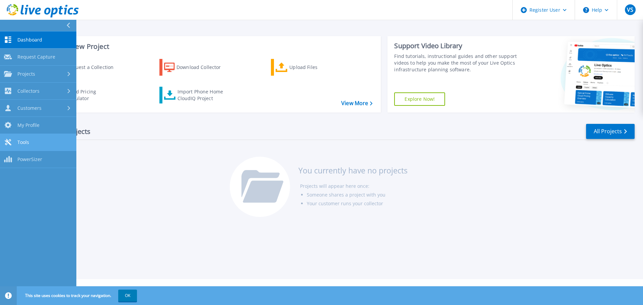  What do you see at coordinates (26, 74) in the screenshot?
I see `span: Projects` at bounding box center [26, 74].